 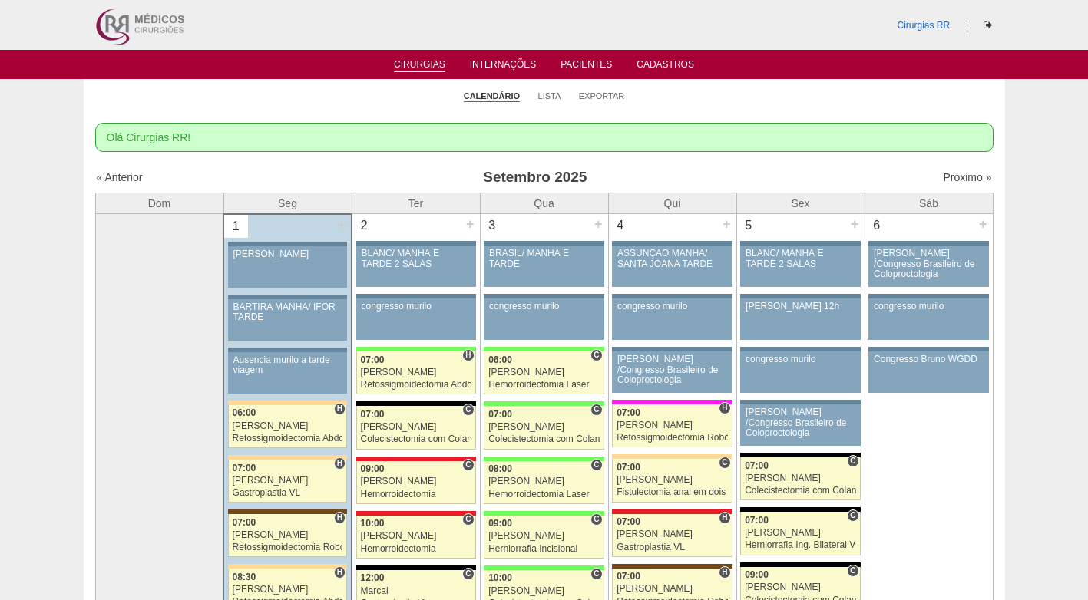 I want to click on a: Cadastros, so click(x=665, y=67).